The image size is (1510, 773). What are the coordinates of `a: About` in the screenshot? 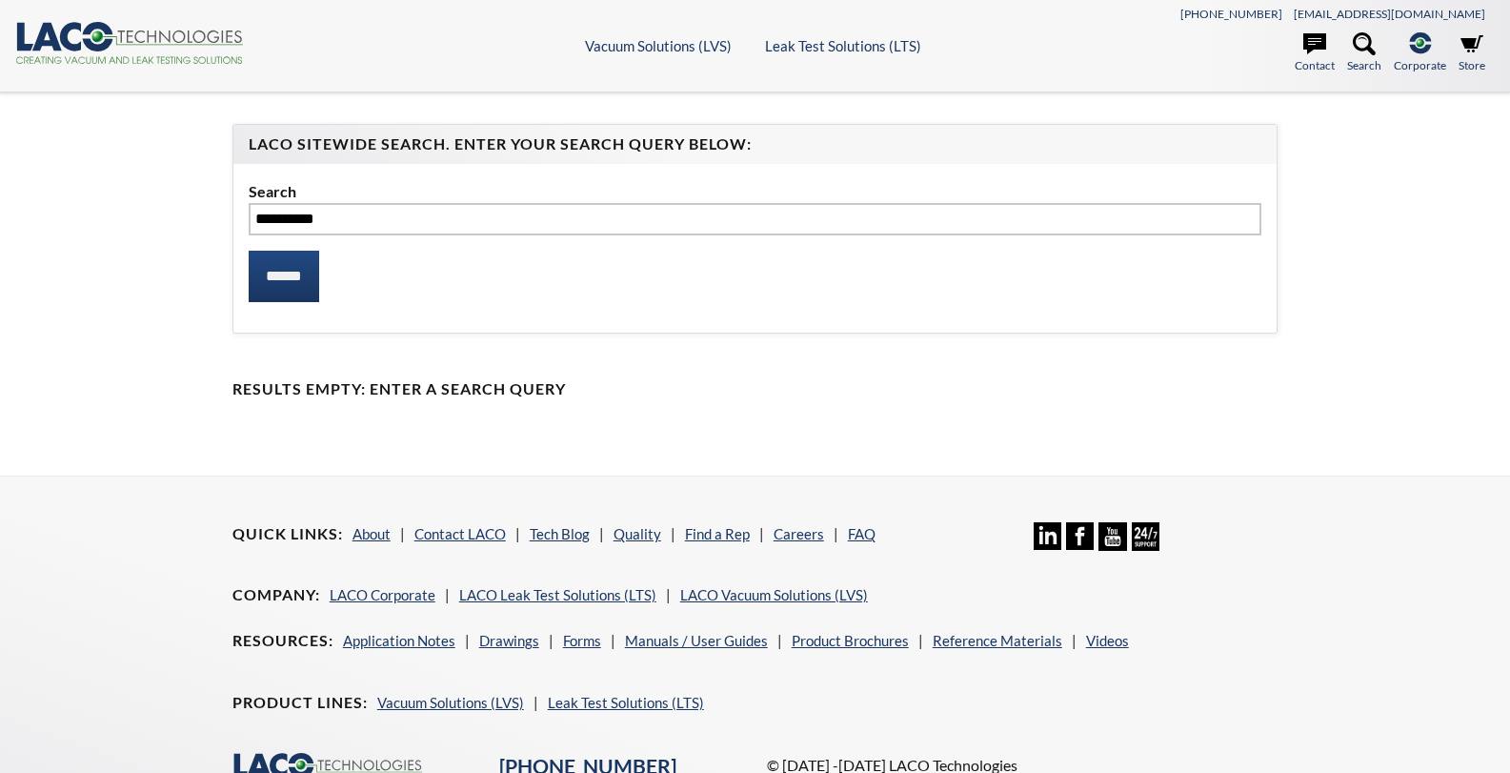 It's located at (371, 533).